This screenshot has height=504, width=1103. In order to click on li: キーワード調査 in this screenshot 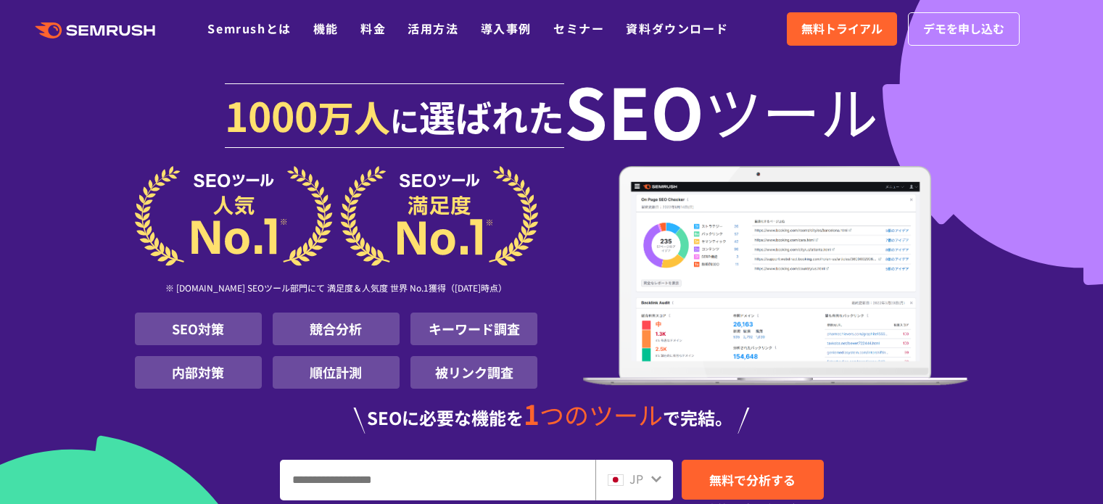, I will do `click(474, 329)`.